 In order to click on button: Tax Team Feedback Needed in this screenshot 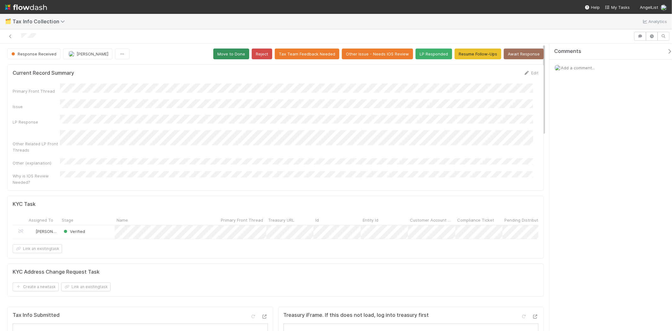, I will do `click(307, 54)`.